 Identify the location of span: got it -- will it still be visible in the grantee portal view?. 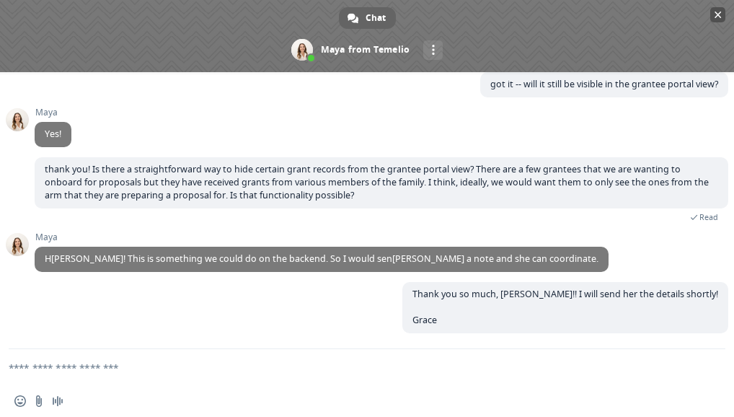
(604, 84).